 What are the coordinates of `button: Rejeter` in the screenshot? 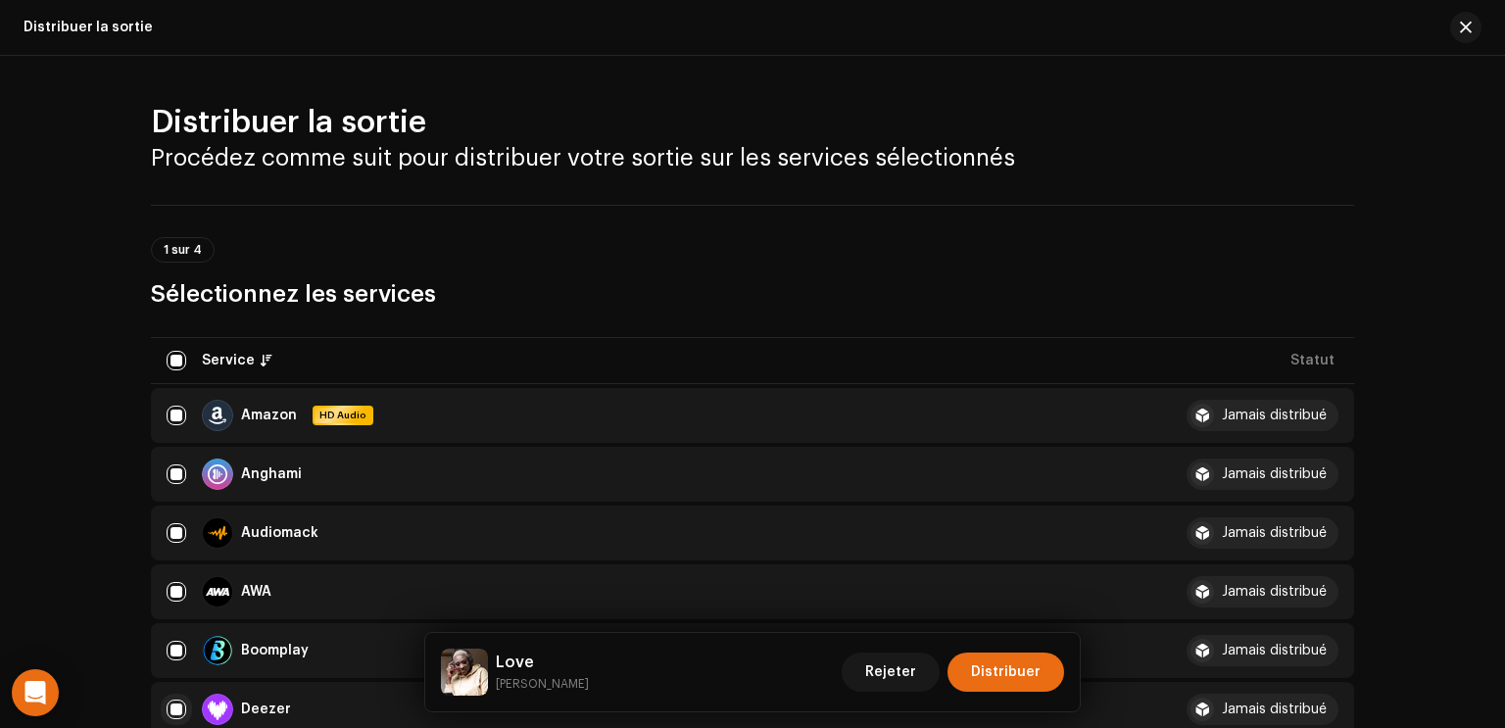 It's located at (891, 672).